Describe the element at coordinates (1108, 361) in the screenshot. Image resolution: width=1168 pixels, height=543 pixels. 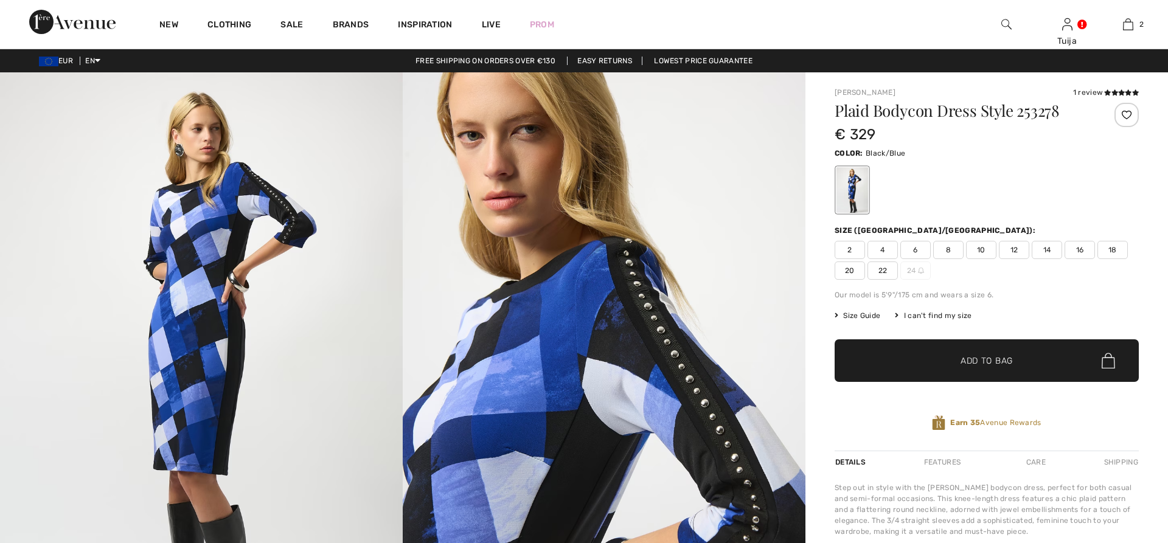
I see `img: Bag.svg` at that location.